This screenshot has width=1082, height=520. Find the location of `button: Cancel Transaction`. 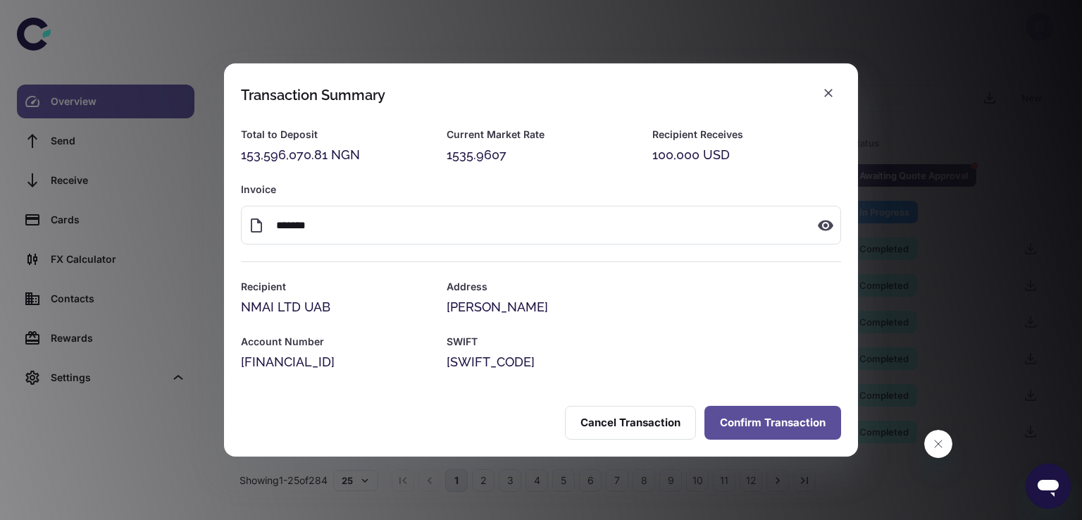

button: Cancel Transaction is located at coordinates (631, 423).